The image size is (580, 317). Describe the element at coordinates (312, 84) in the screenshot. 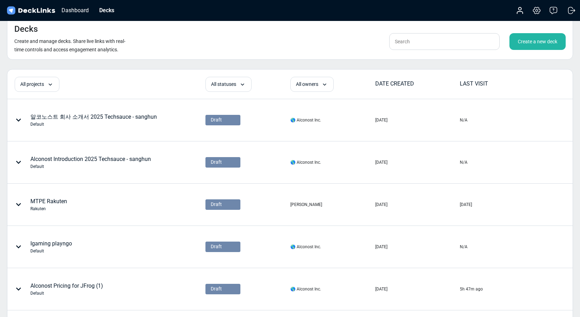

I see `div: All owners` at that location.